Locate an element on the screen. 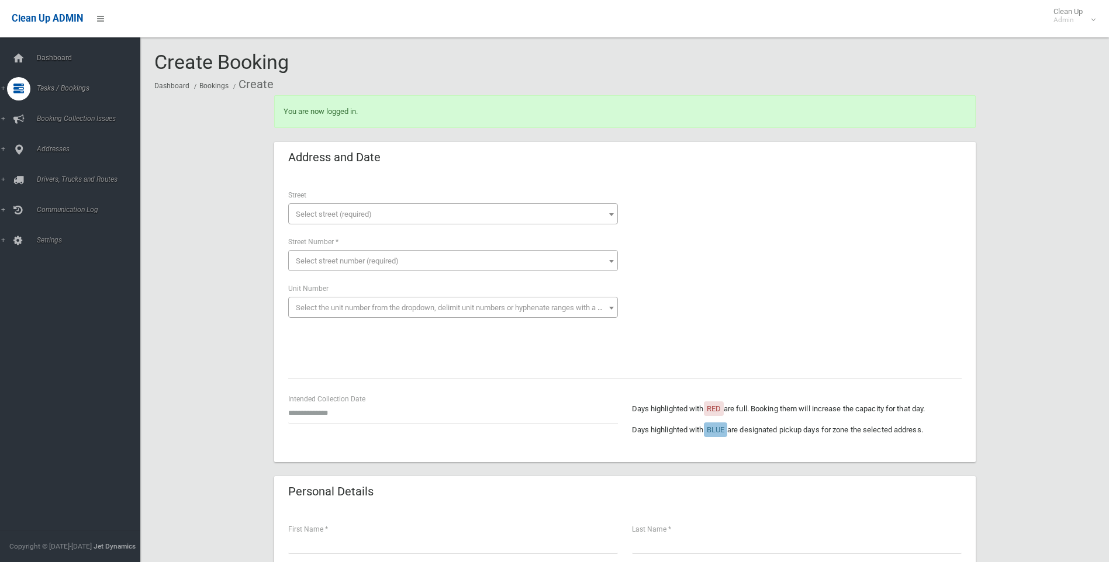 This screenshot has height=562, width=1109. strong: Jet Dynamics is located at coordinates (115, 546).